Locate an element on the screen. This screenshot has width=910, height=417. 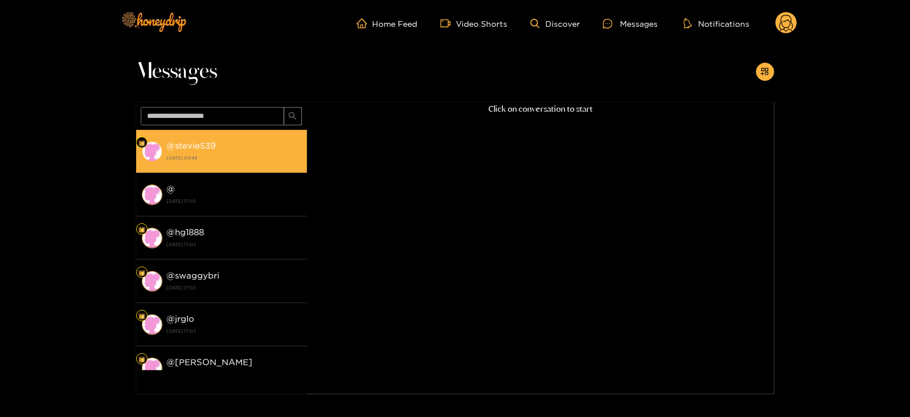
a: Home Feed is located at coordinates (387, 23).